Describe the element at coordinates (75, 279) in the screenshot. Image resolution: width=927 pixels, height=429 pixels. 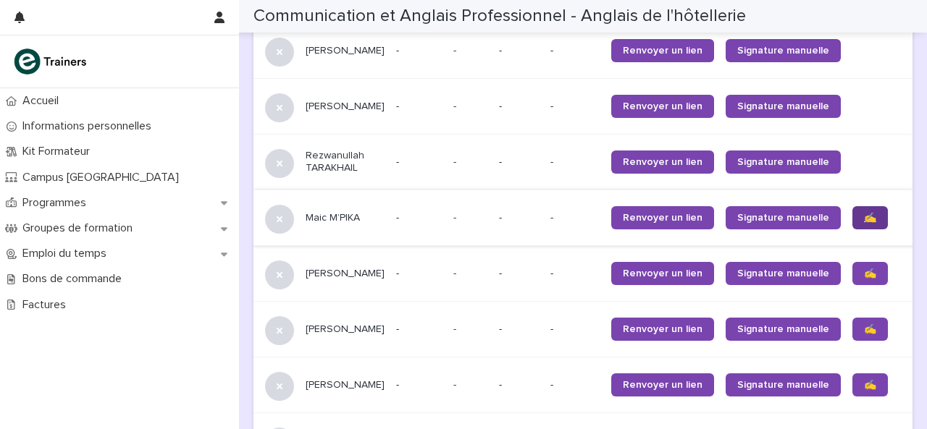
I see `p: Bons de commande` at that location.